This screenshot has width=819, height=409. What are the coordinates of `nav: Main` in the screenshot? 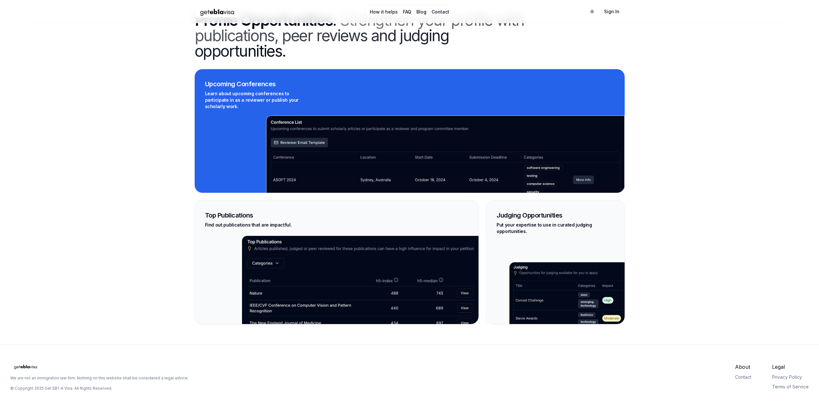 It's located at (409, 12).